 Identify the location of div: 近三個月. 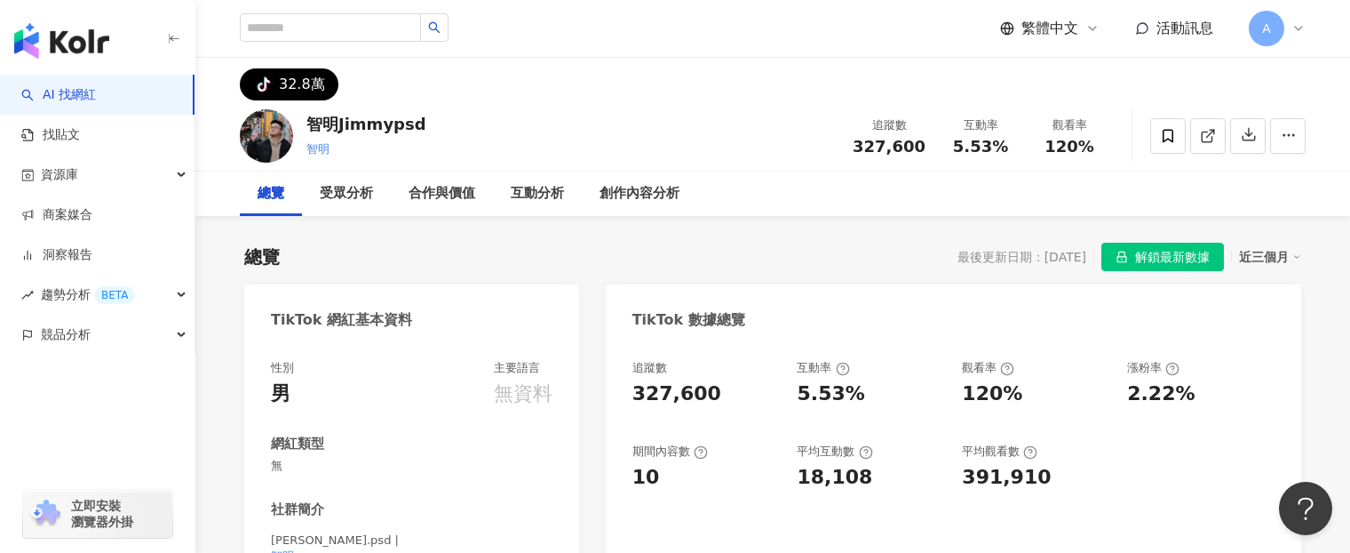
(1270, 257).